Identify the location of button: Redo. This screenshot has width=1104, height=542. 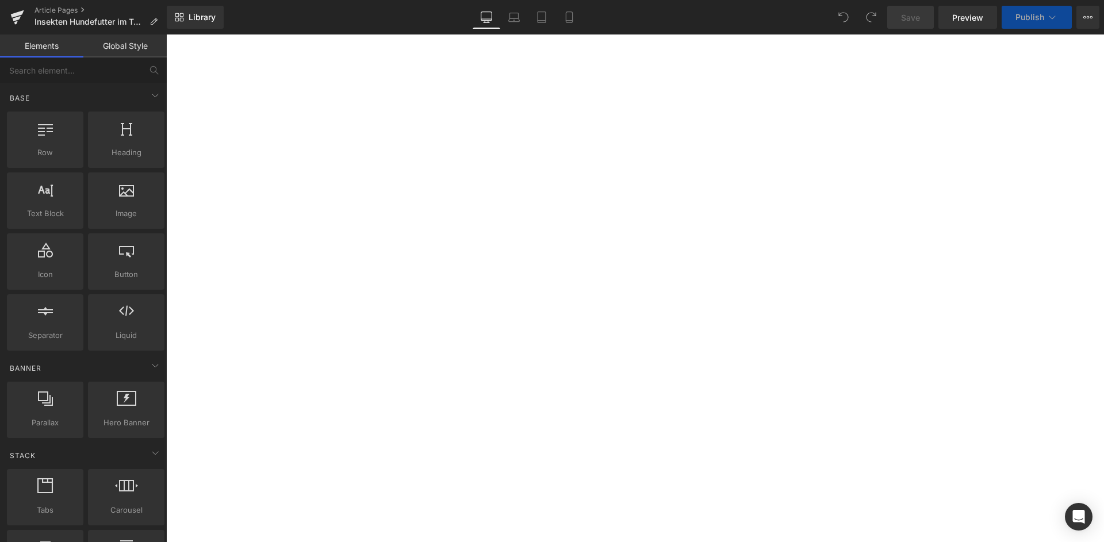
(871, 17).